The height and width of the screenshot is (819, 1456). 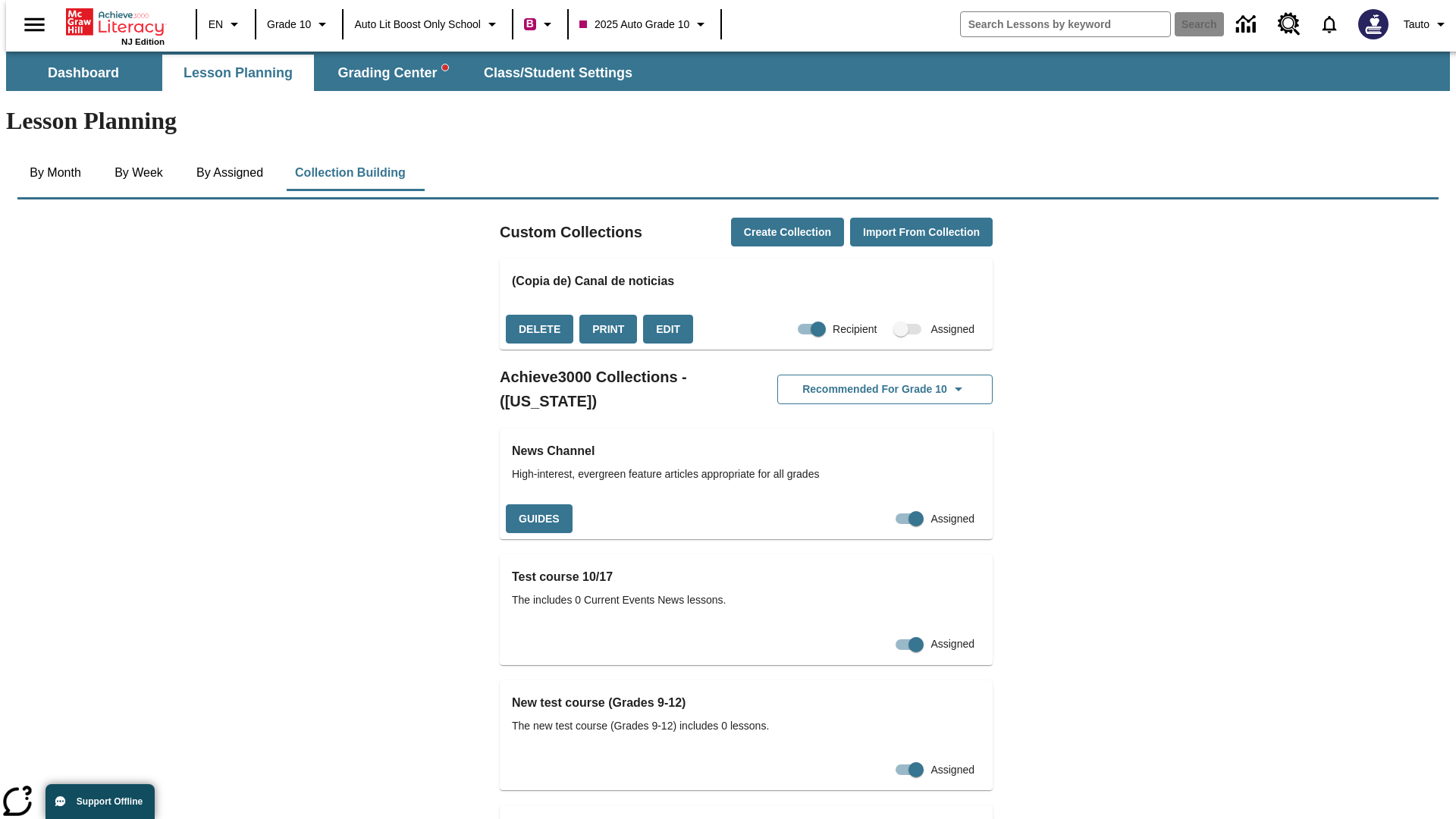 What do you see at coordinates (539, 329) in the screenshot?
I see `button: Delete` at bounding box center [539, 329].